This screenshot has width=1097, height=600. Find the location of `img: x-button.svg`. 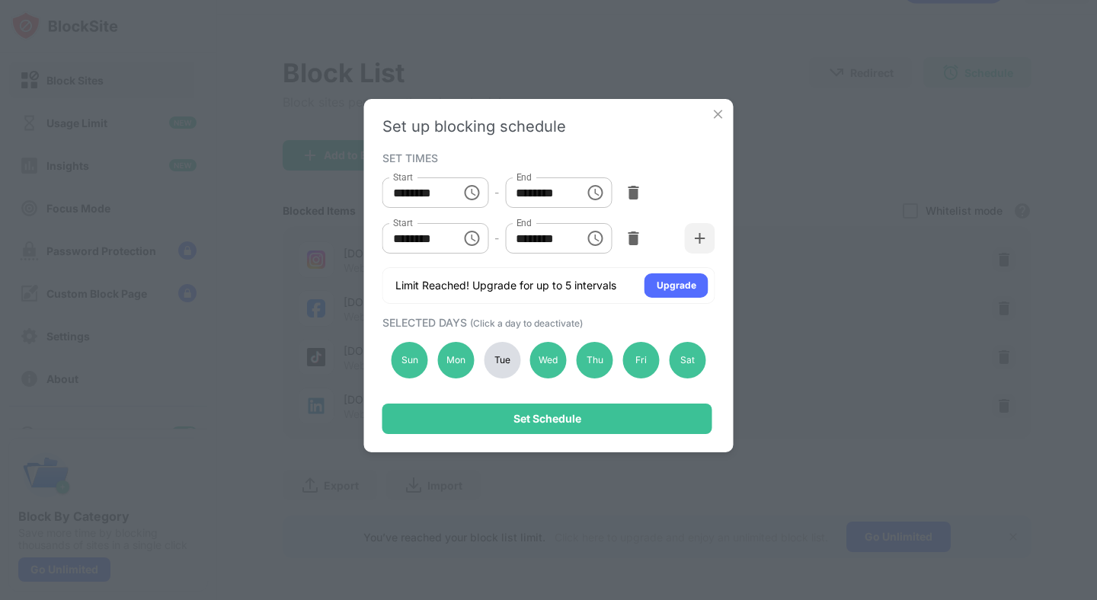

img: x-button.svg is located at coordinates (718, 114).